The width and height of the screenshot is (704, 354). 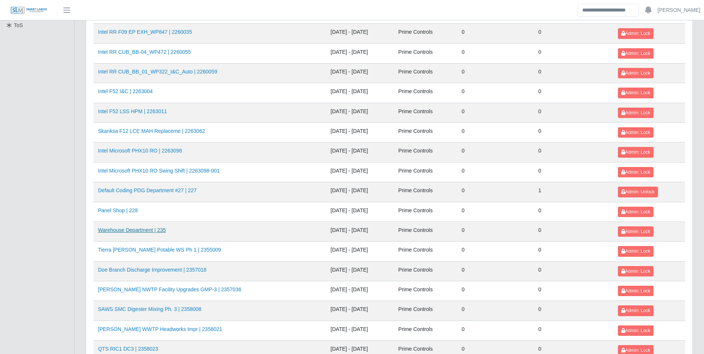 What do you see at coordinates (150, 309) in the screenshot?
I see `a: SAWS SMC Digester Mixing Ph. 3 | 2358008` at bounding box center [150, 309].